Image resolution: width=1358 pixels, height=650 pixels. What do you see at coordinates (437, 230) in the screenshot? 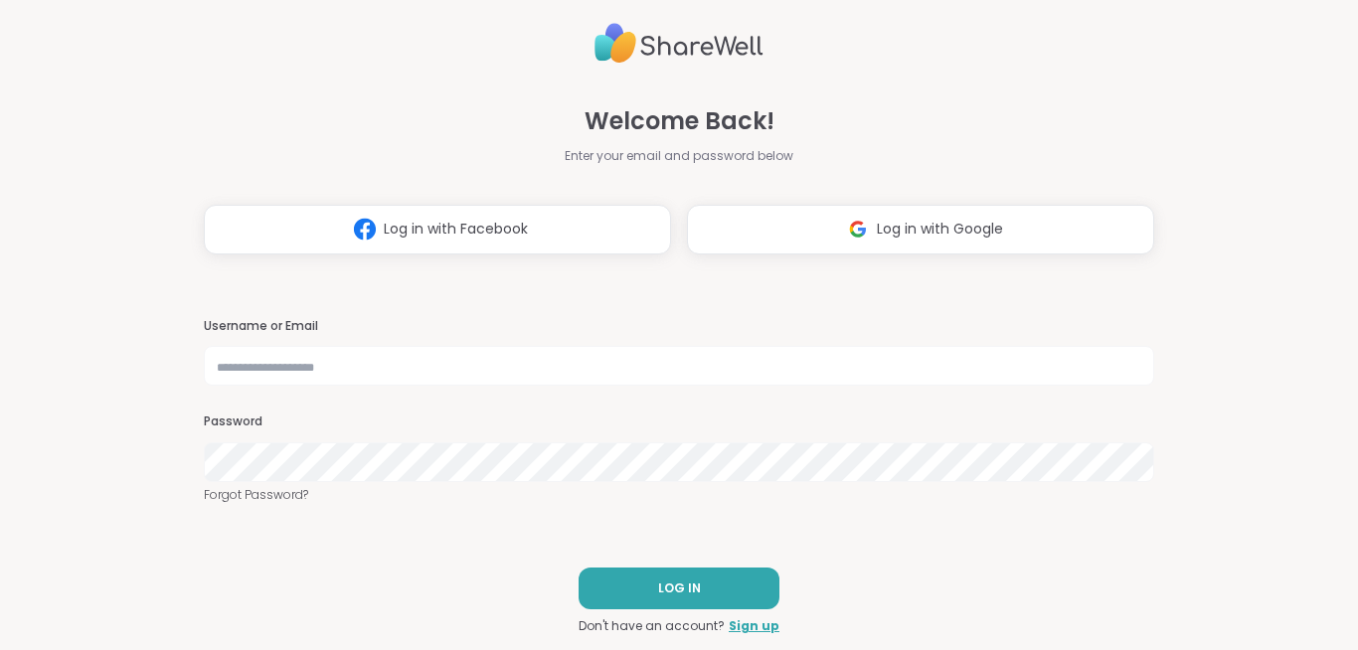
I see `button: Log in with Facebook` at bounding box center [437, 230].